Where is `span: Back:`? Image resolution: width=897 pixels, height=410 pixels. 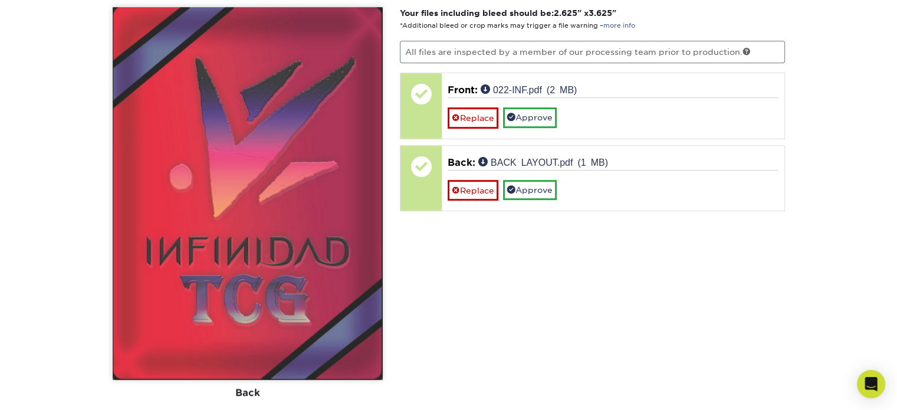 span: Back: is located at coordinates (461, 162).